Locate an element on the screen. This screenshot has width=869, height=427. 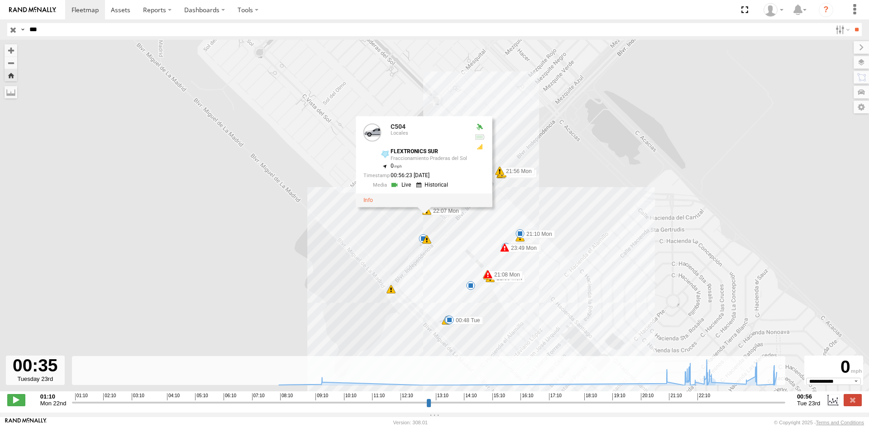
img: rand-logo.svg is located at coordinates (33, 10).